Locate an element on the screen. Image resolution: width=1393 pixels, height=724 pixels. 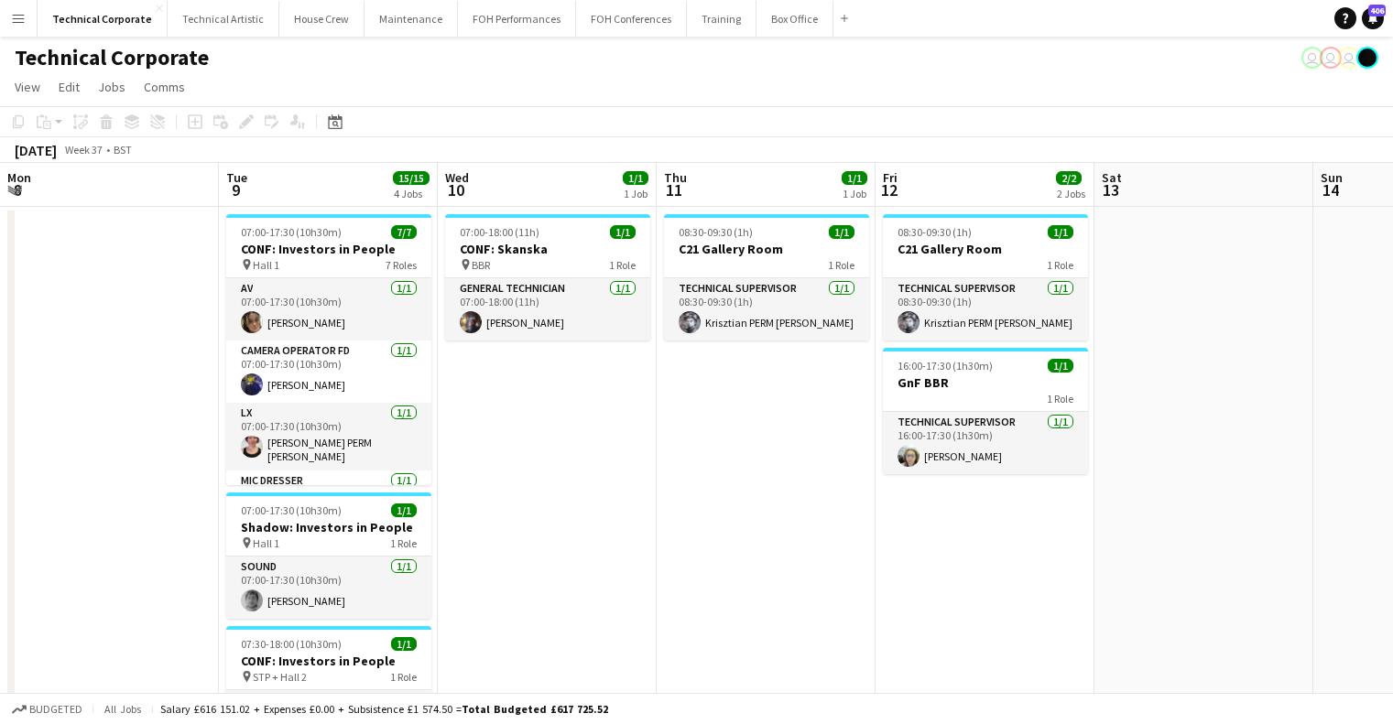
span: All jobs is located at coordinates (123, 709).